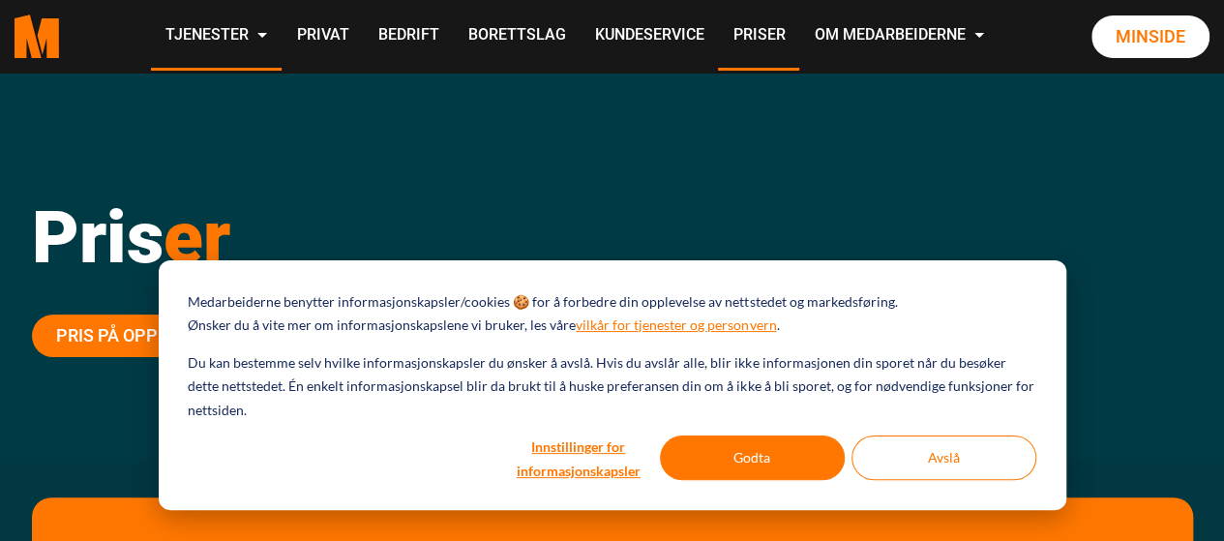 Image resolution: width=1224 pixels, height=541 pixels. What do you see at coordinates (752, 458) in the screenshot?
I see `button: Godta` at bounding box center [752, 458].